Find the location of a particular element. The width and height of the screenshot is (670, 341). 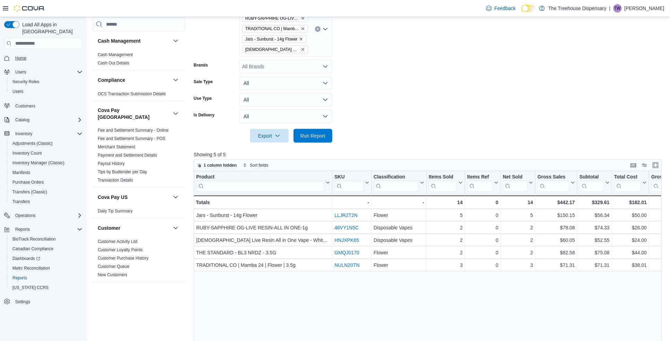

span: BioTrack Reconciliation is located at coordinates (46, 239).